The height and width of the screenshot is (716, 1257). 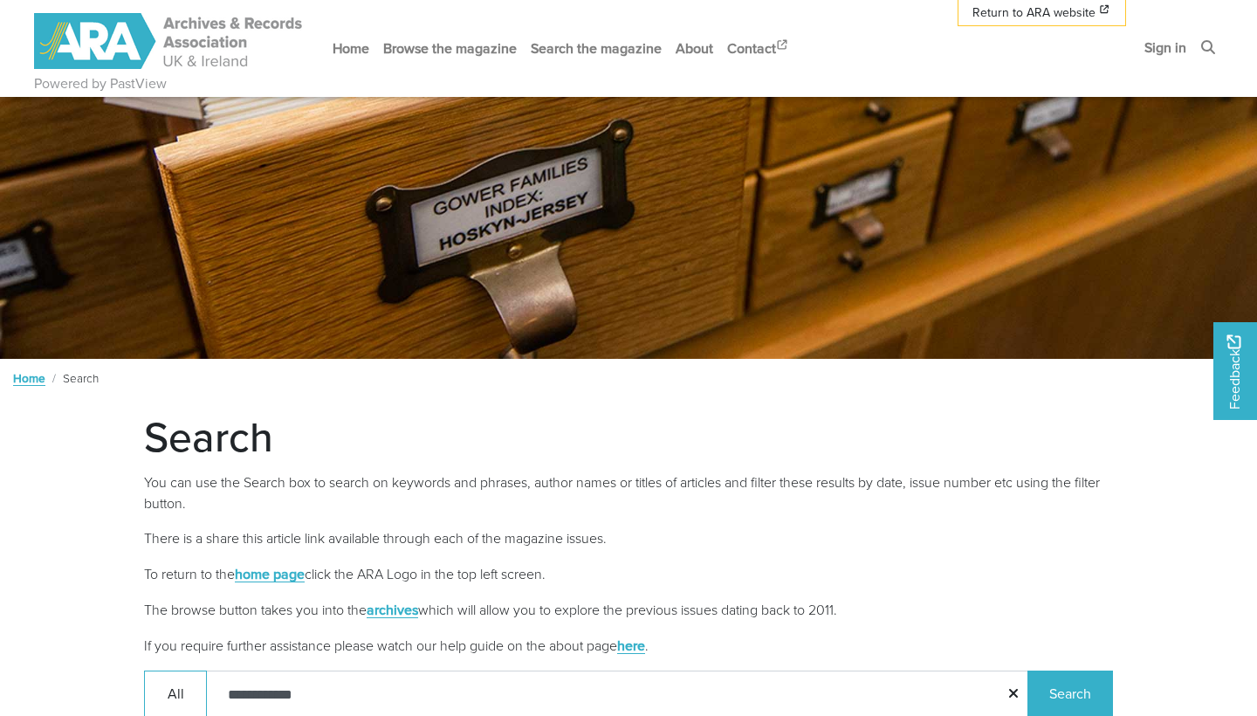 I want to click on p: To return to the click the ARA Logo in the top left screen., so click(x=629, y=574).